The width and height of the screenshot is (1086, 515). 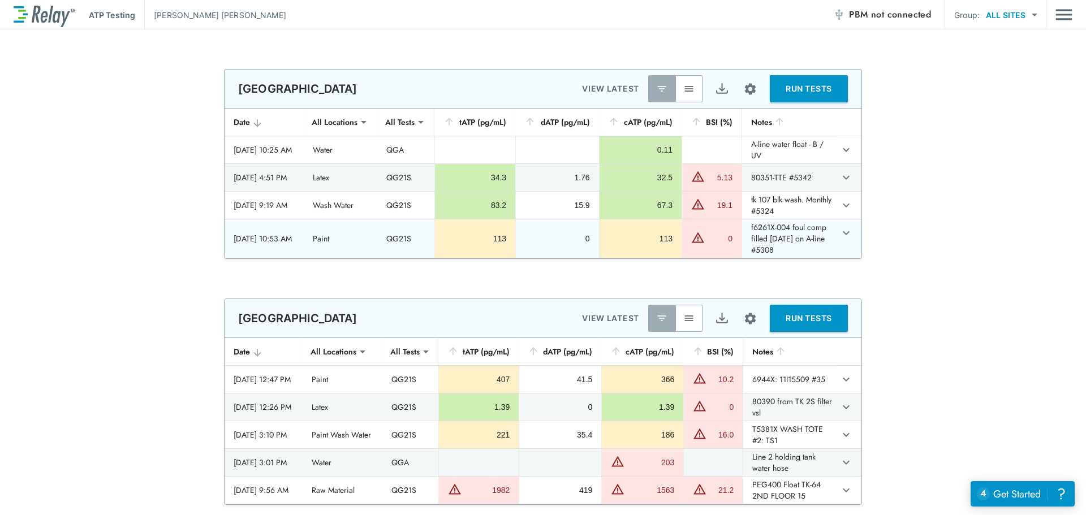 What do you see at coordinates (662, 89) in the screenshot?
I see `img: Latest` at bounding box center [662, 89].